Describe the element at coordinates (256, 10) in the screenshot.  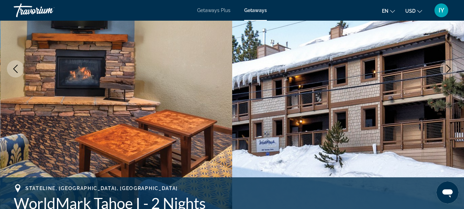
I see `a: Getaways` at that location.